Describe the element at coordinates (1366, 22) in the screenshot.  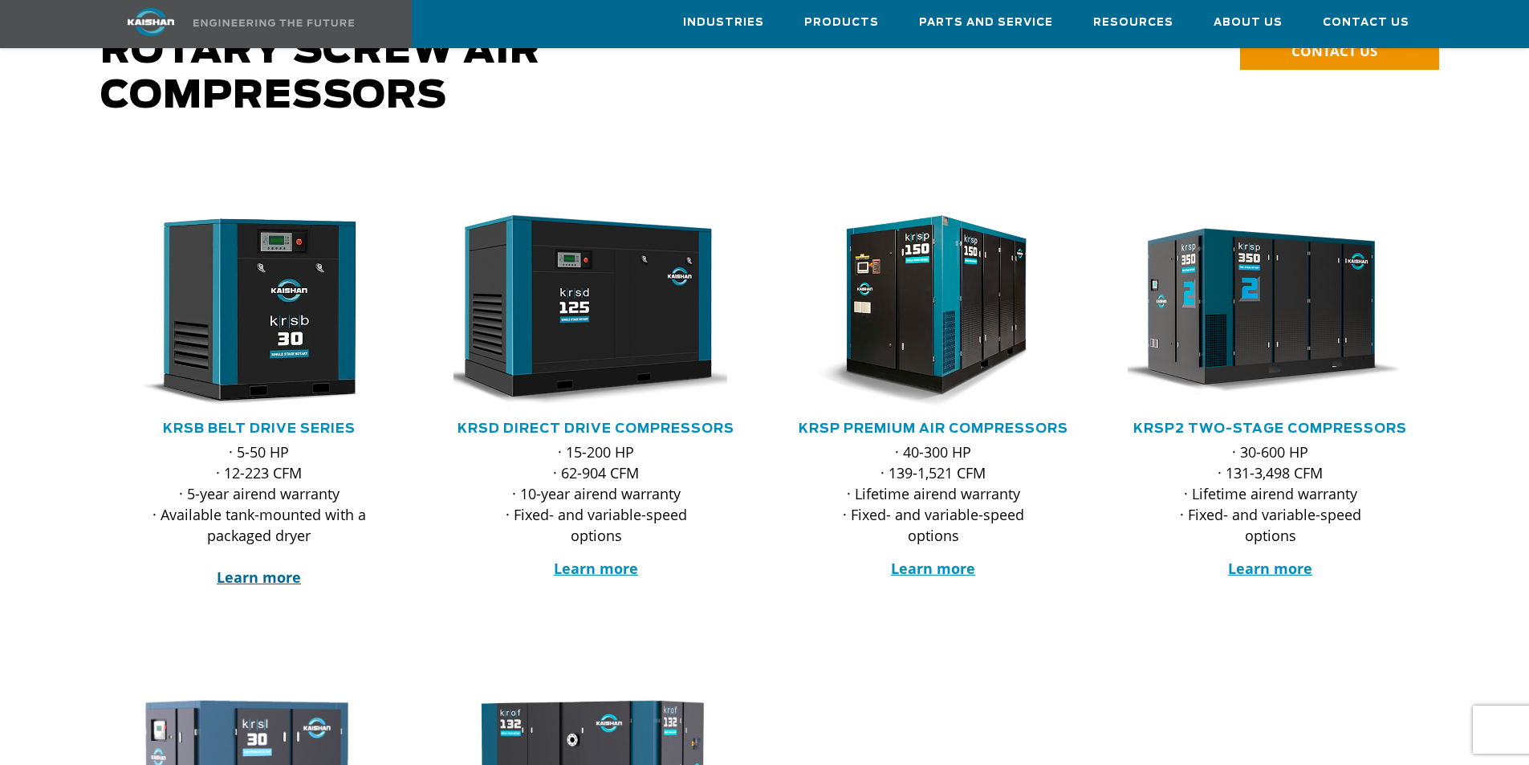
I see `span: Contact Us` at that location.